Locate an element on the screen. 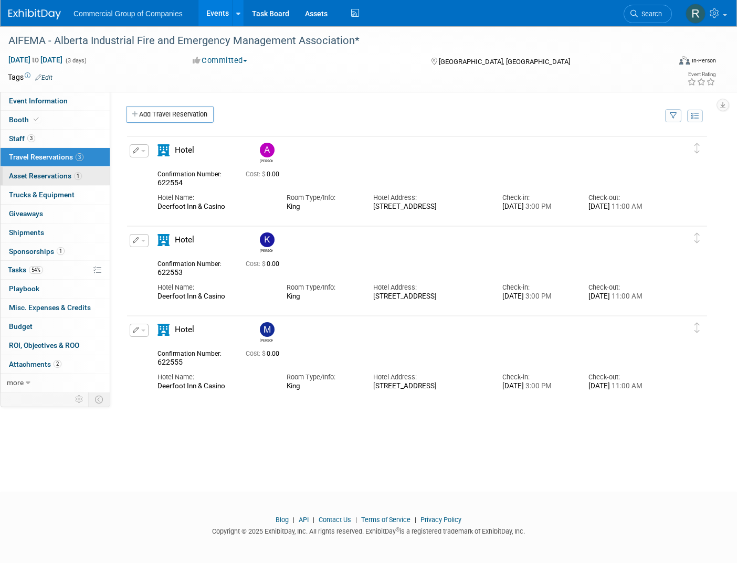 The height and width of the screenshot is (563, 737). span: 11:00 AM is located at coordinates (626, 296).